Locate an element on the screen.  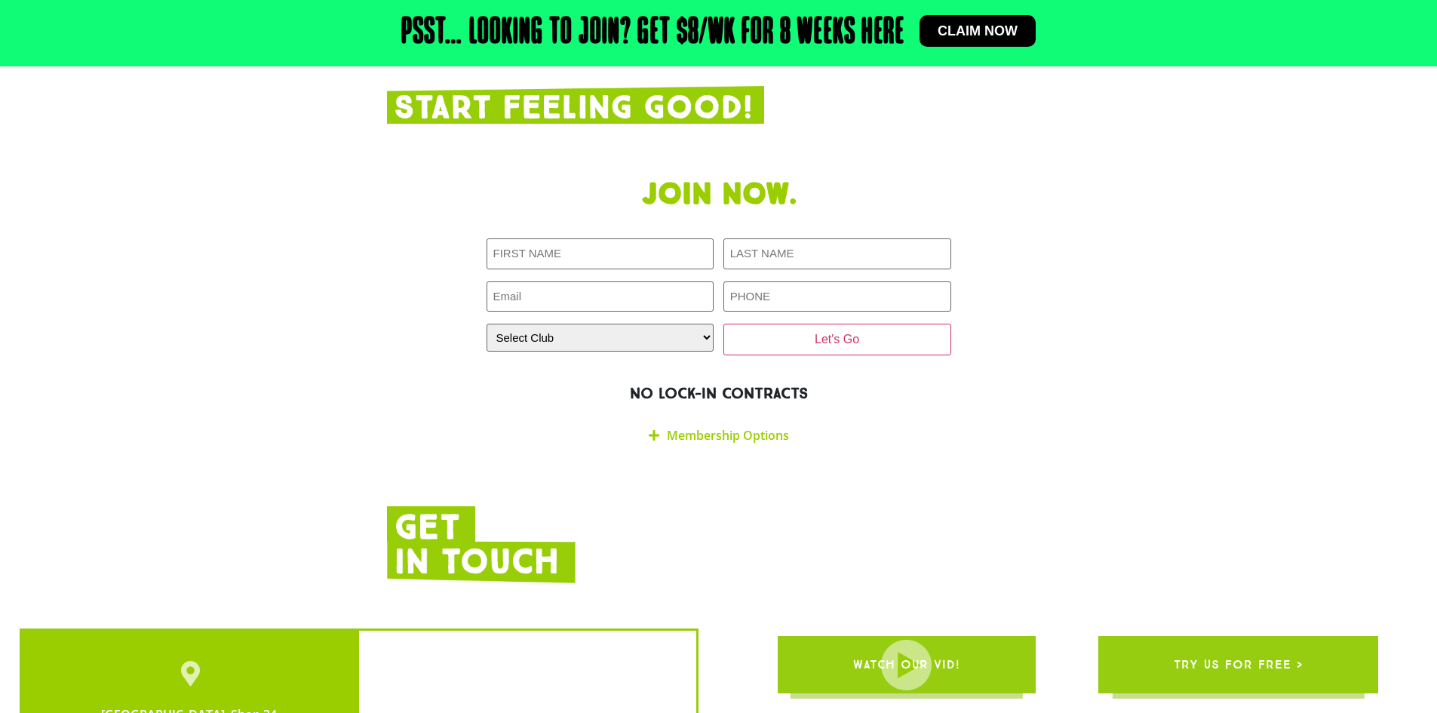
a: try us for free > is located at coordinates (1237, 664).